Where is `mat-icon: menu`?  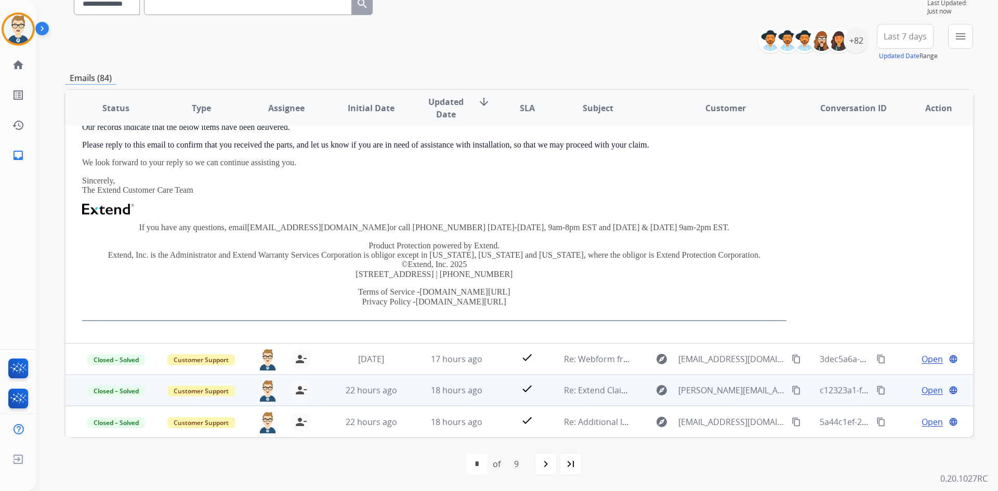 mat-icon: menu is located at coordinates (961, 36).